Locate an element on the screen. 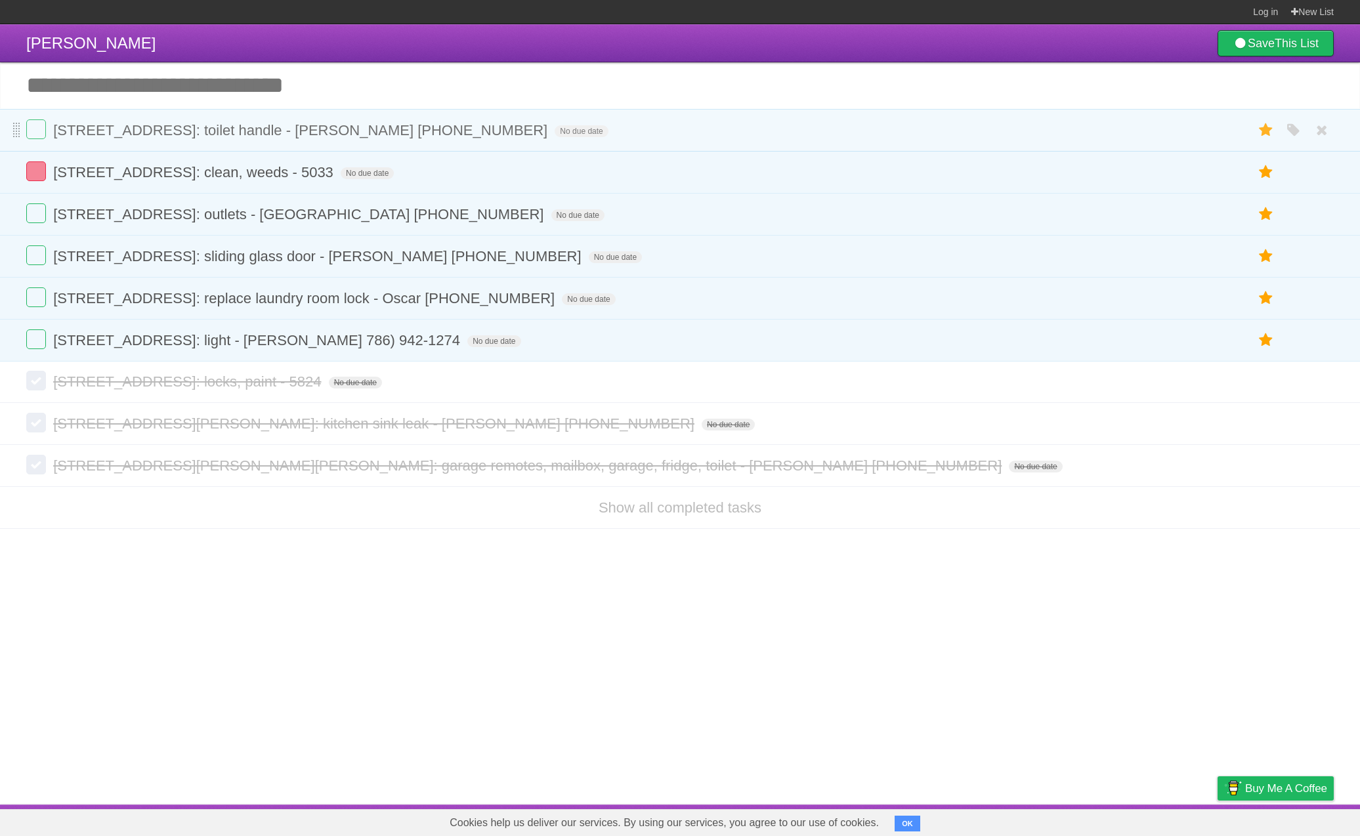  a: About is located at coordinates (1057, 821).